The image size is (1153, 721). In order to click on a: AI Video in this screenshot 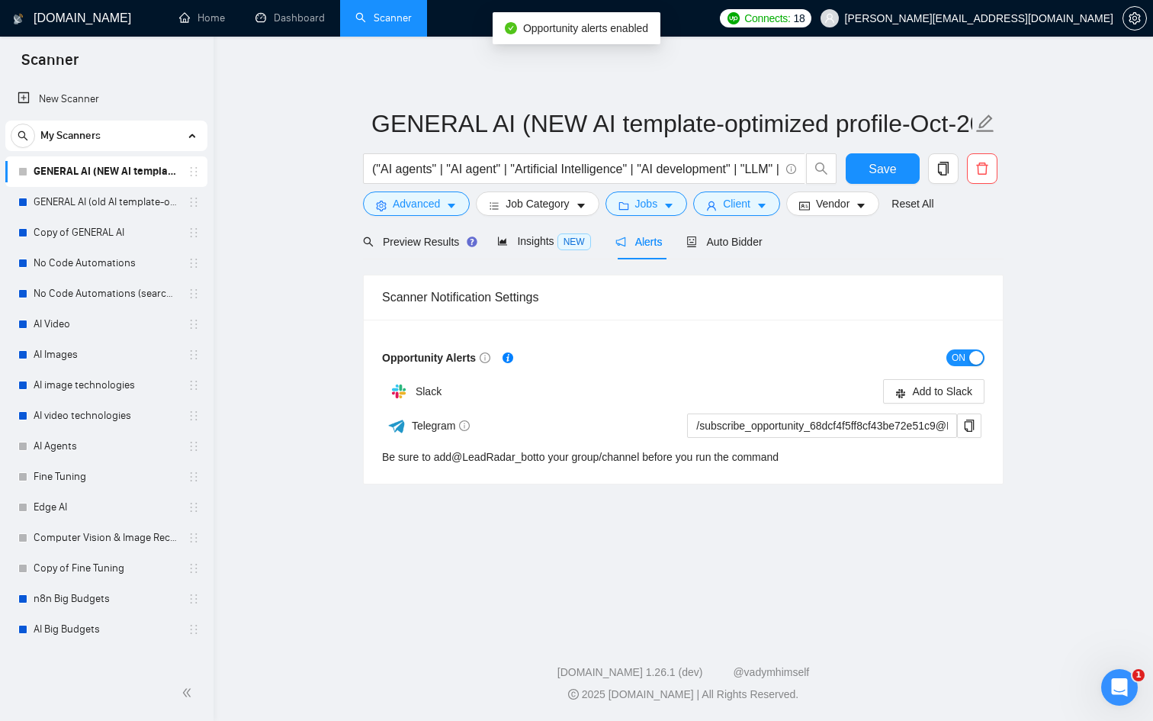, I will do `click(106, 324)`.